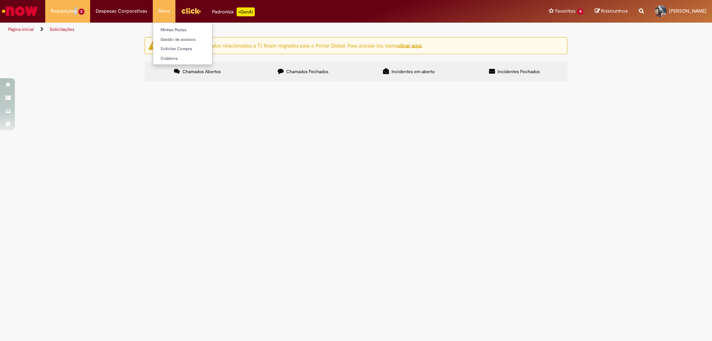 The image size is (712, 341). What do you see at coordinates (233, 12) in the screenshot?
I see `div: Padroniza` at bounding box center [233, 12].